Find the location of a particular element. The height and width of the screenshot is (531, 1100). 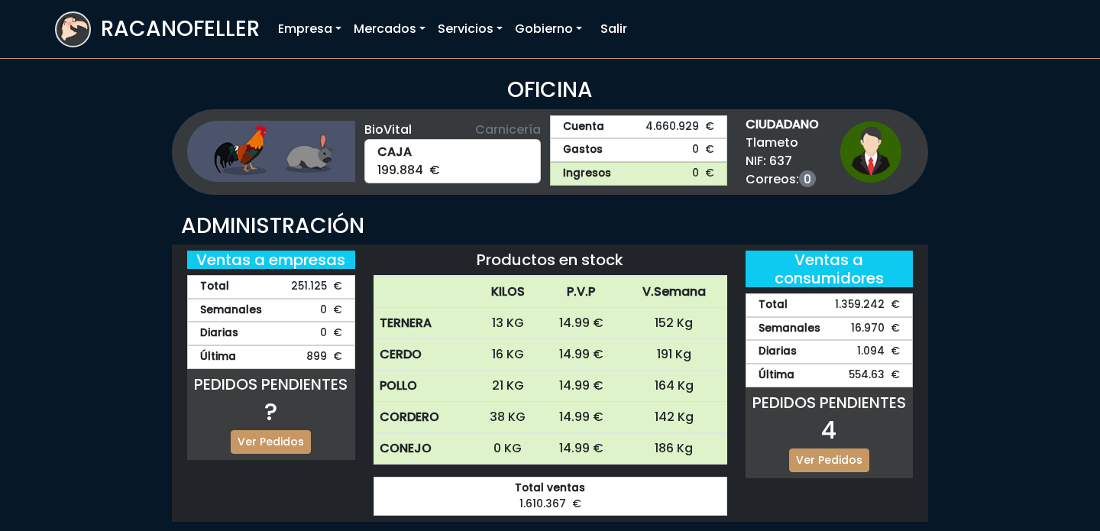

h3: OFICINA is located at coordinates (550, 90).